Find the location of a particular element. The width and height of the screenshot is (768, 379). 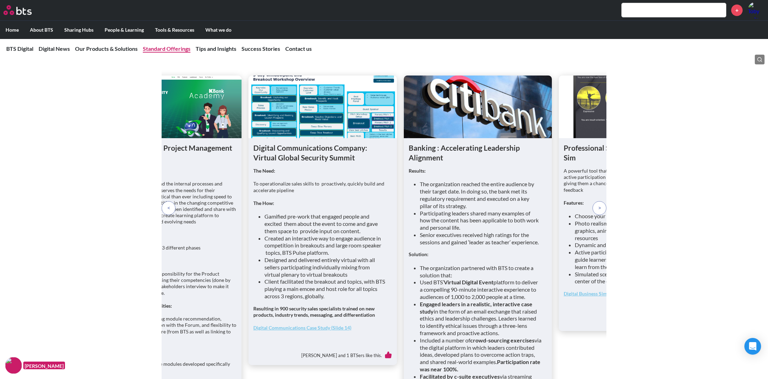

li: Active participation with instant feedback to help guide learners on their journey as a leader, a... is located at coordinates (636, 259).